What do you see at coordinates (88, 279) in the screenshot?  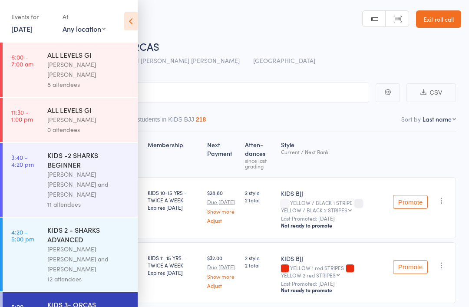 I see `div: 12 attendees` at bounding box center [88, 279].